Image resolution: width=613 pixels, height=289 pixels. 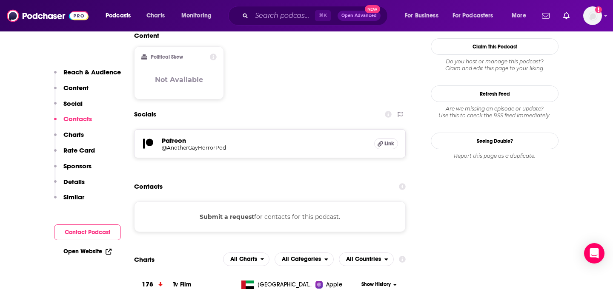 What do you see at coordinates (74, 197) in the screenshot?
I see `p: Similar` at bounding box center [74, 197].